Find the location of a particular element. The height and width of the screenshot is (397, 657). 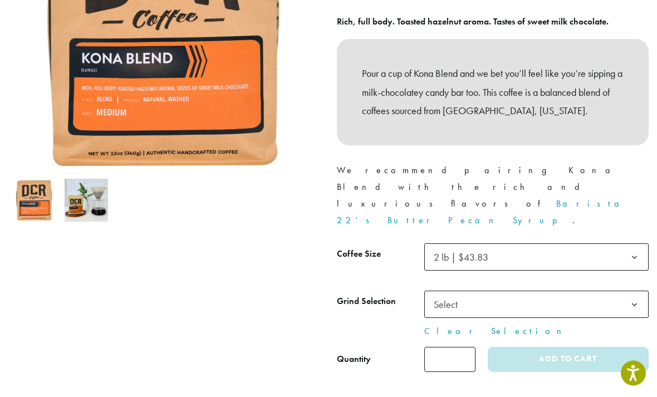

input: Product quantity is located at coordinates (450, 360).